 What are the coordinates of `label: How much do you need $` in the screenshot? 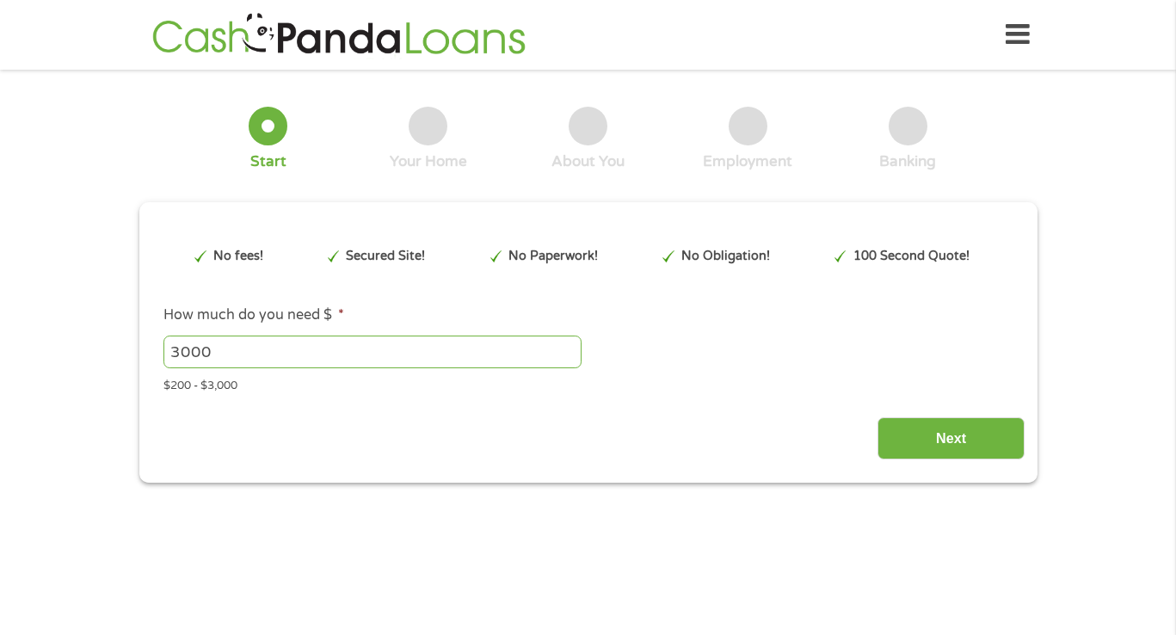 It's located at (254, 315).